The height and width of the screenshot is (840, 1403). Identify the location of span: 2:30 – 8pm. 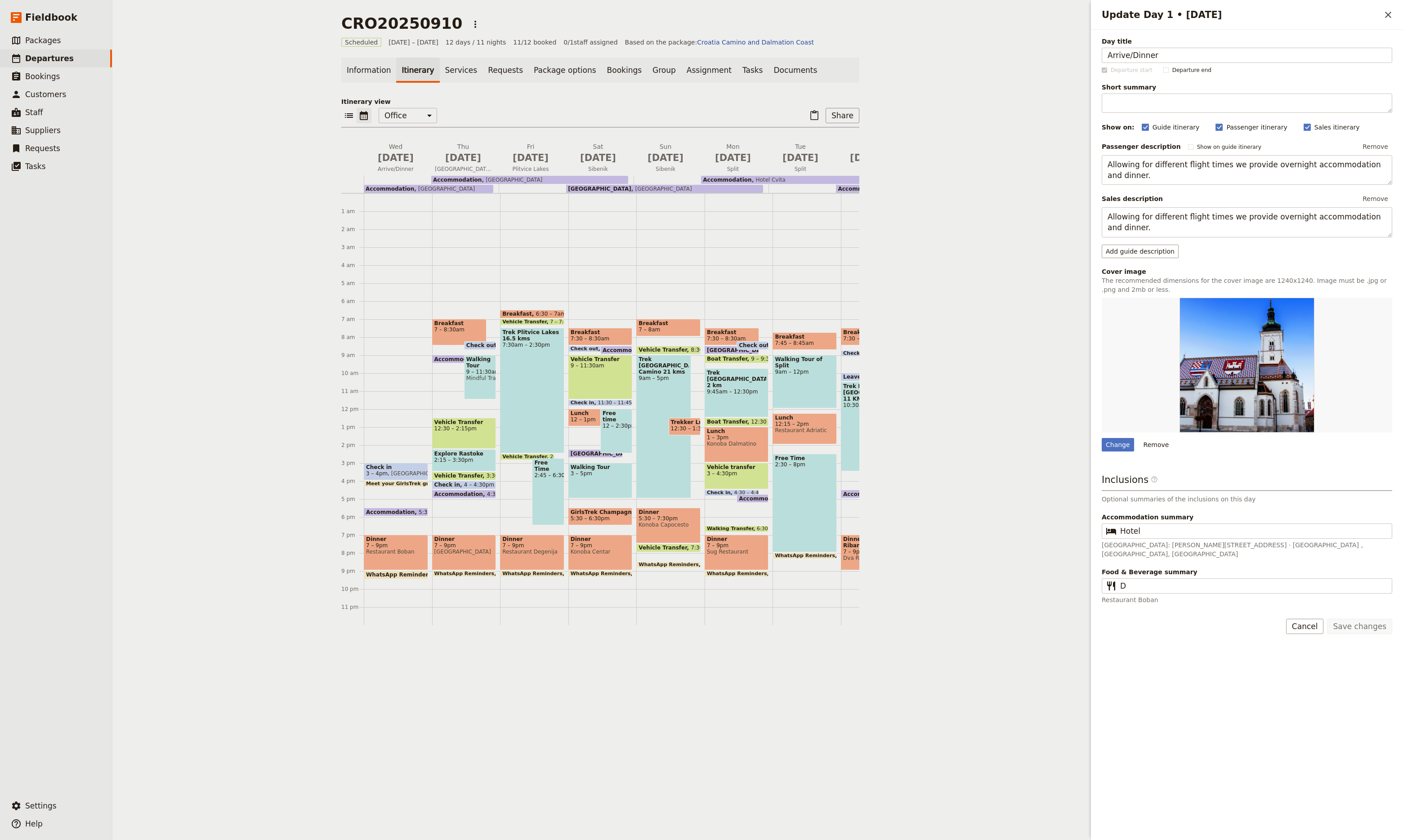
(804, 464).